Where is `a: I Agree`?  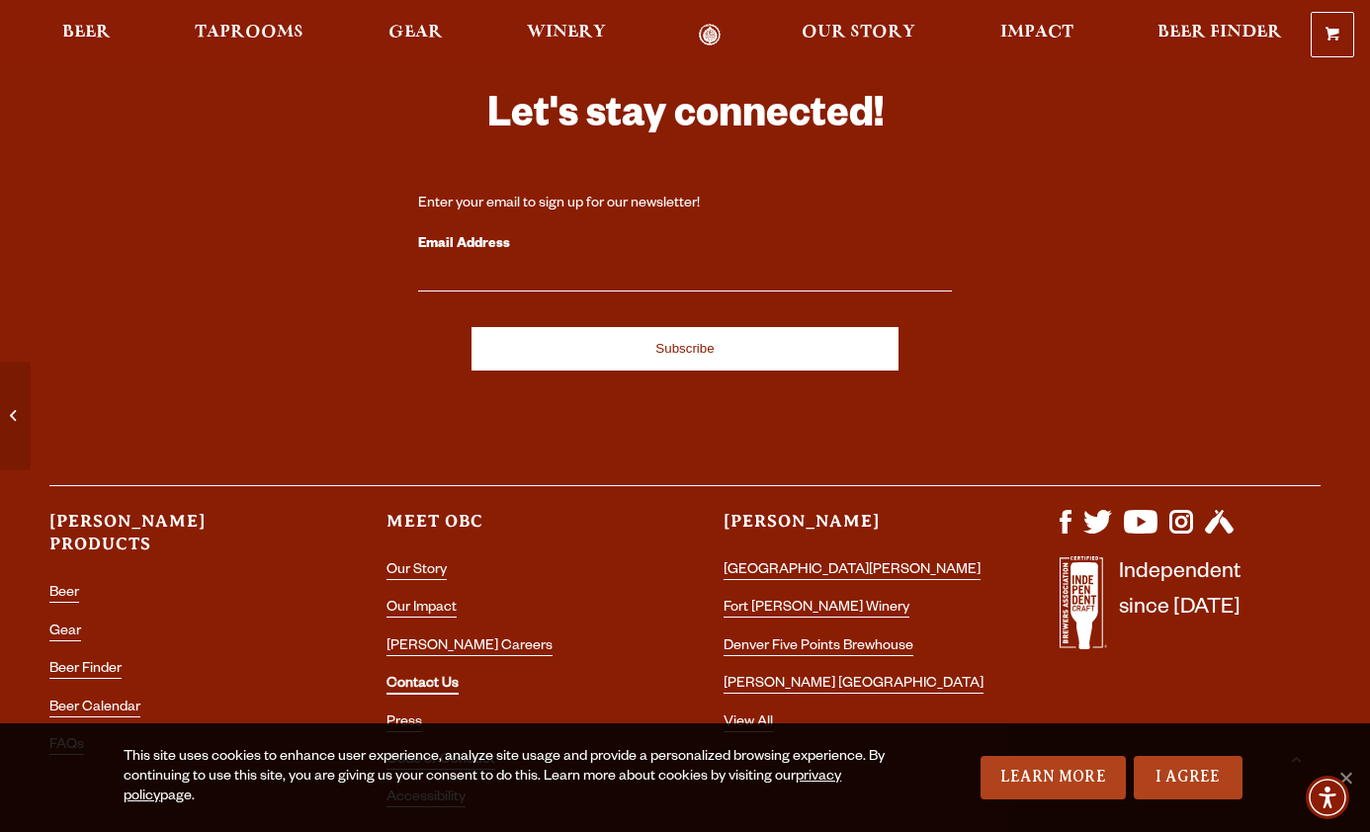
a: I Agree is located at coordinates (1188, 778).